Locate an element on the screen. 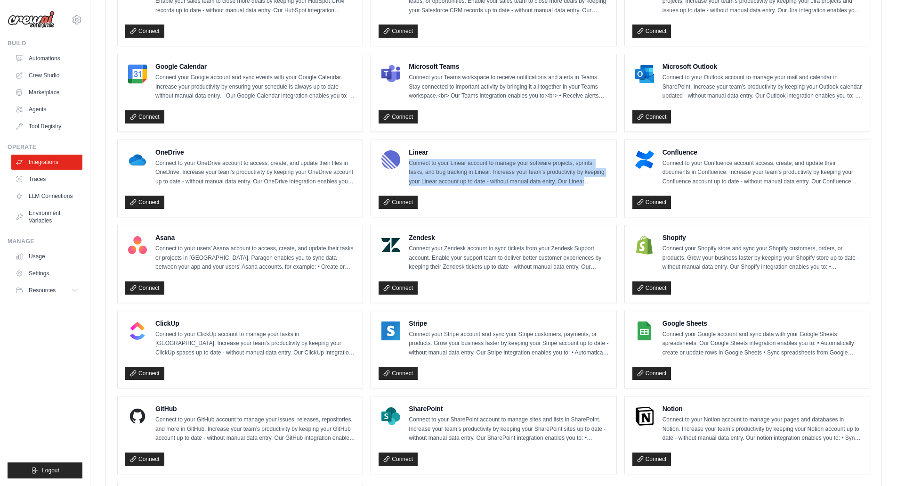 The height and width of the screenshot is (486, 897). img: Google Sheets Logo is located at coordinates (645, 331).